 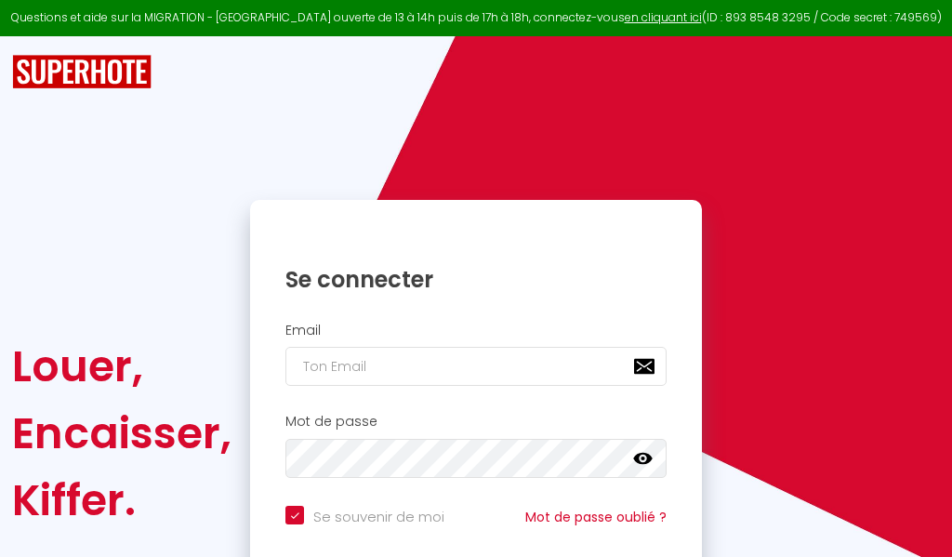 What do you see at coordinates (596, 517) in the screenshot?
I see `a: Mot de passe oublié ?` at bounding box center [596, 517].